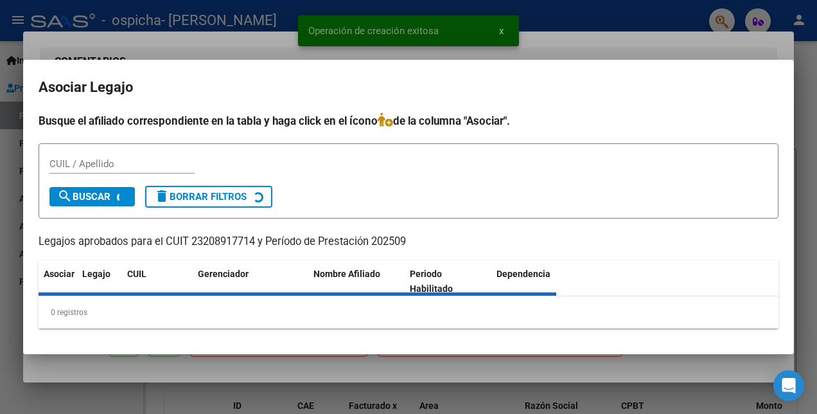 The height and width of the screenshot is (414, 817). Describe the element at coordinates (223, 274) in the screenshot. I see `span: Gerenciador` at that location.